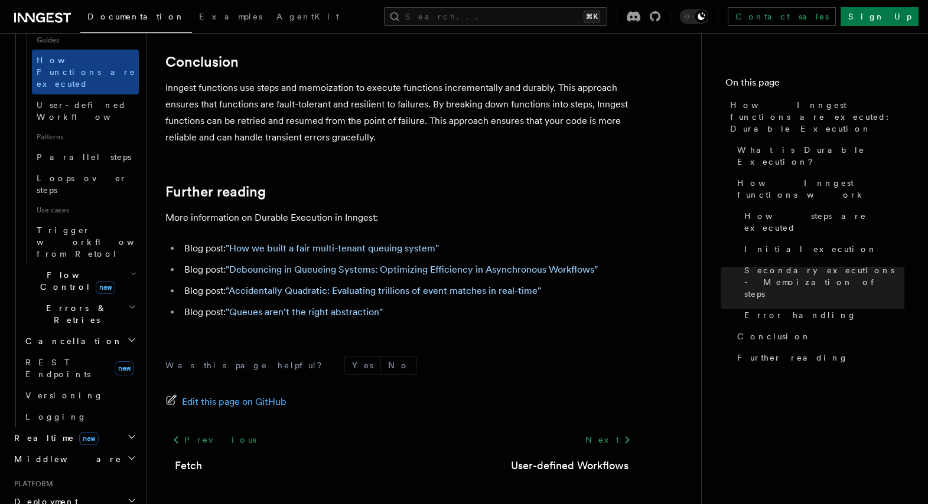  What do you see at coordinates (74, 460) in the screenshot?
I see `button: Middleware` at bounding box center [74, 460].